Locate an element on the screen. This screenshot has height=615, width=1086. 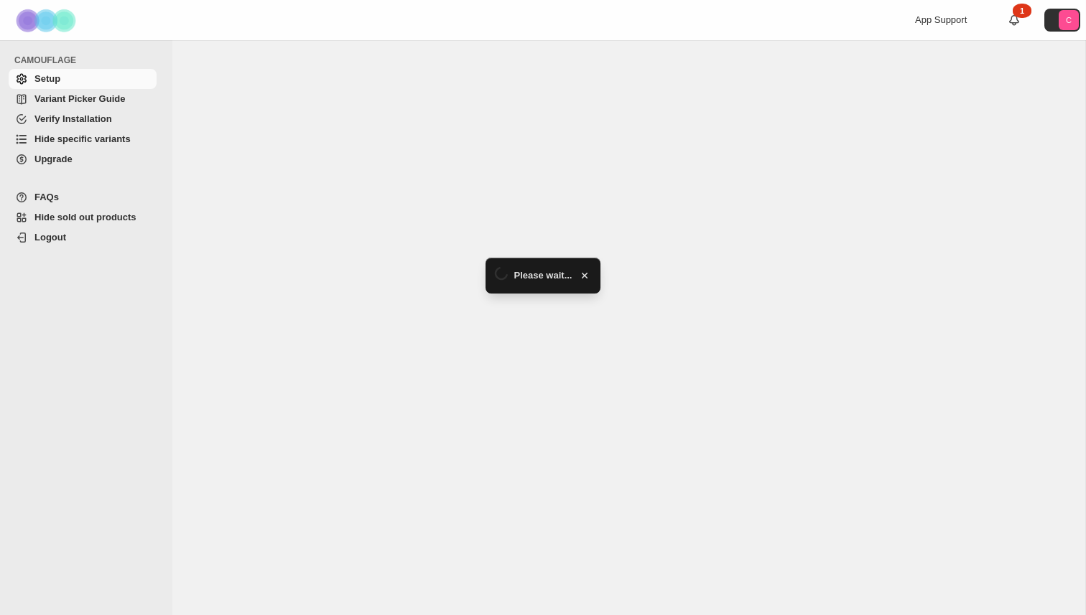
span: Verify Installation is located at coordinates (73, 118).